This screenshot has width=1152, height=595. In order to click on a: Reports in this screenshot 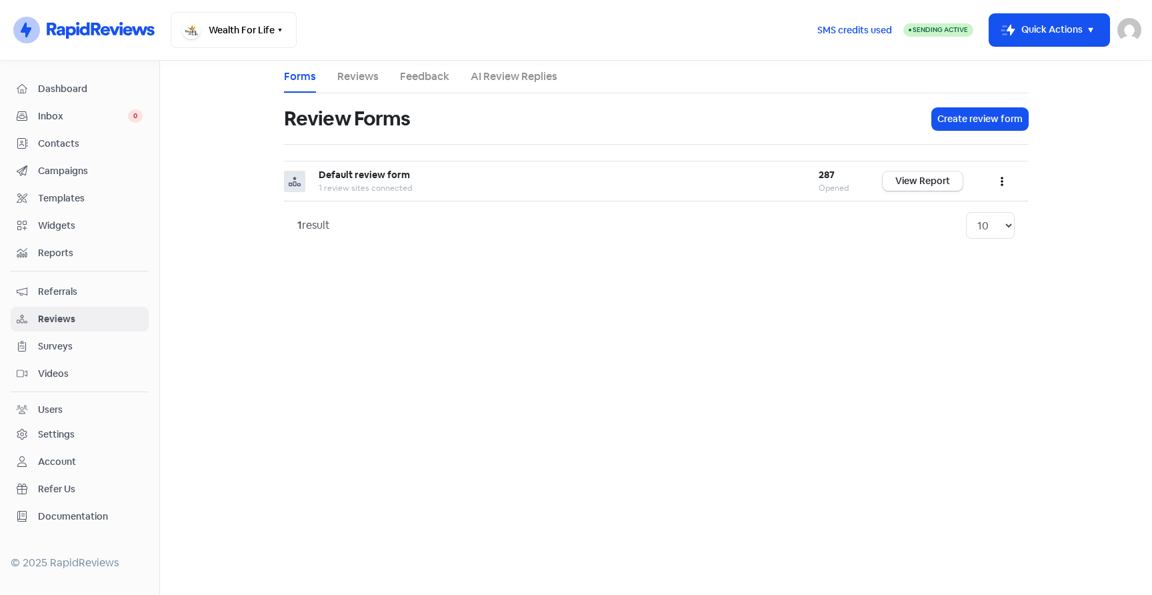, I will do `click(79, 253)`.